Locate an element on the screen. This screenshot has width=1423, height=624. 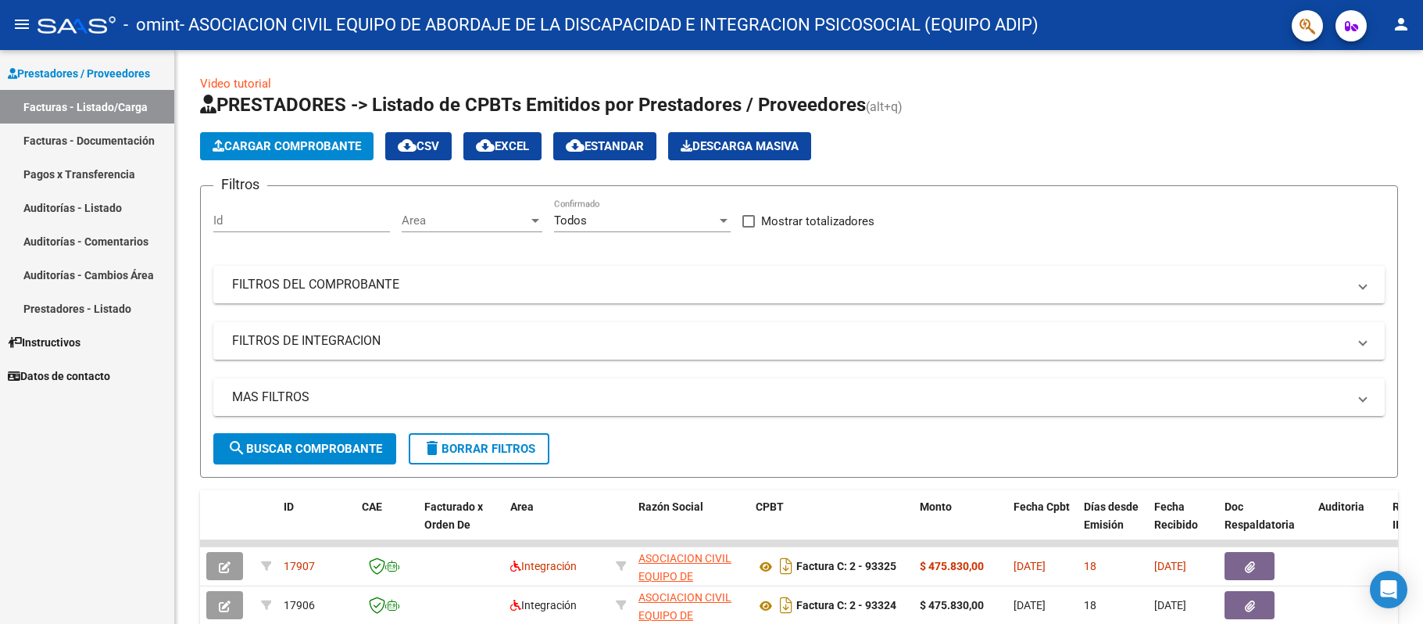
datatable-header-cell: Auditoria is located at coordinates (1349, 524).